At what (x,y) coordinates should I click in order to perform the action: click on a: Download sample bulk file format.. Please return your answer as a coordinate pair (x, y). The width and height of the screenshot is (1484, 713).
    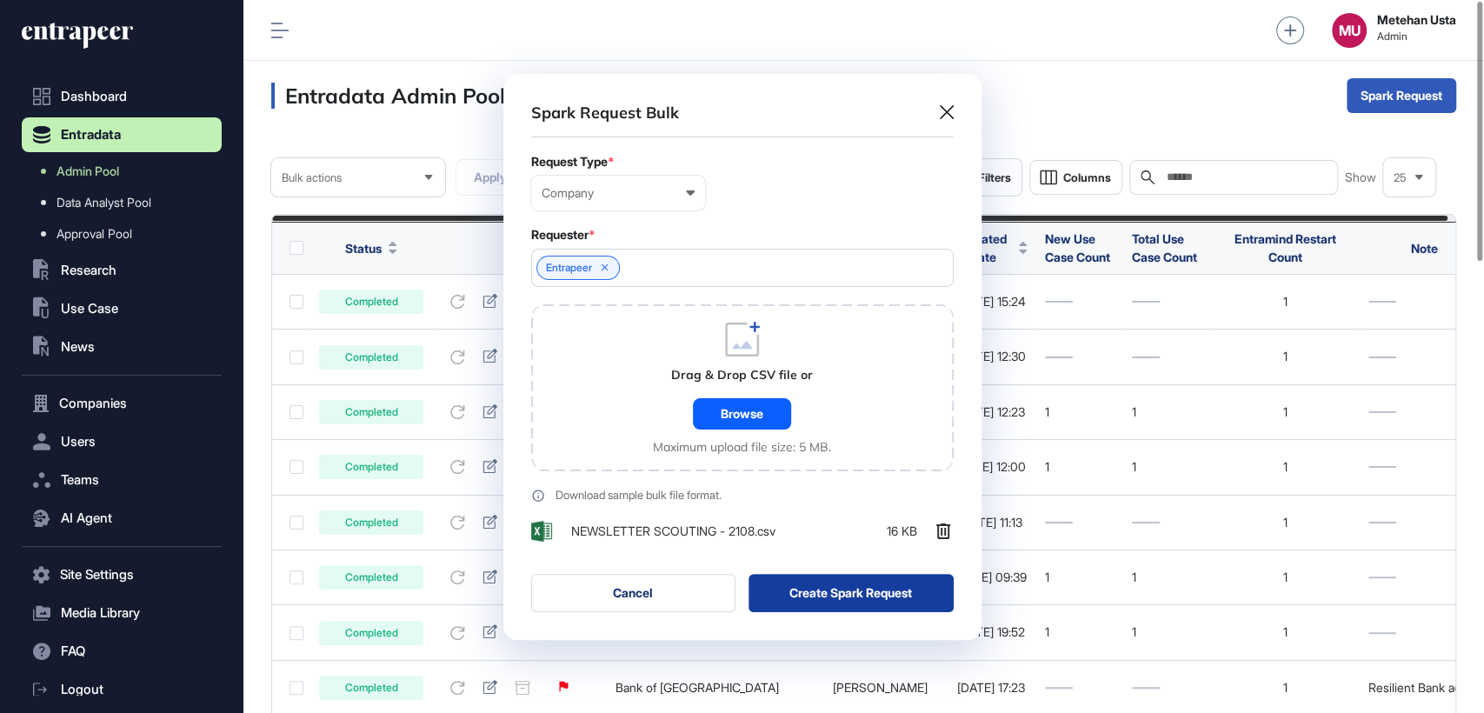
    Looking at the image, I should click on (743, 496).